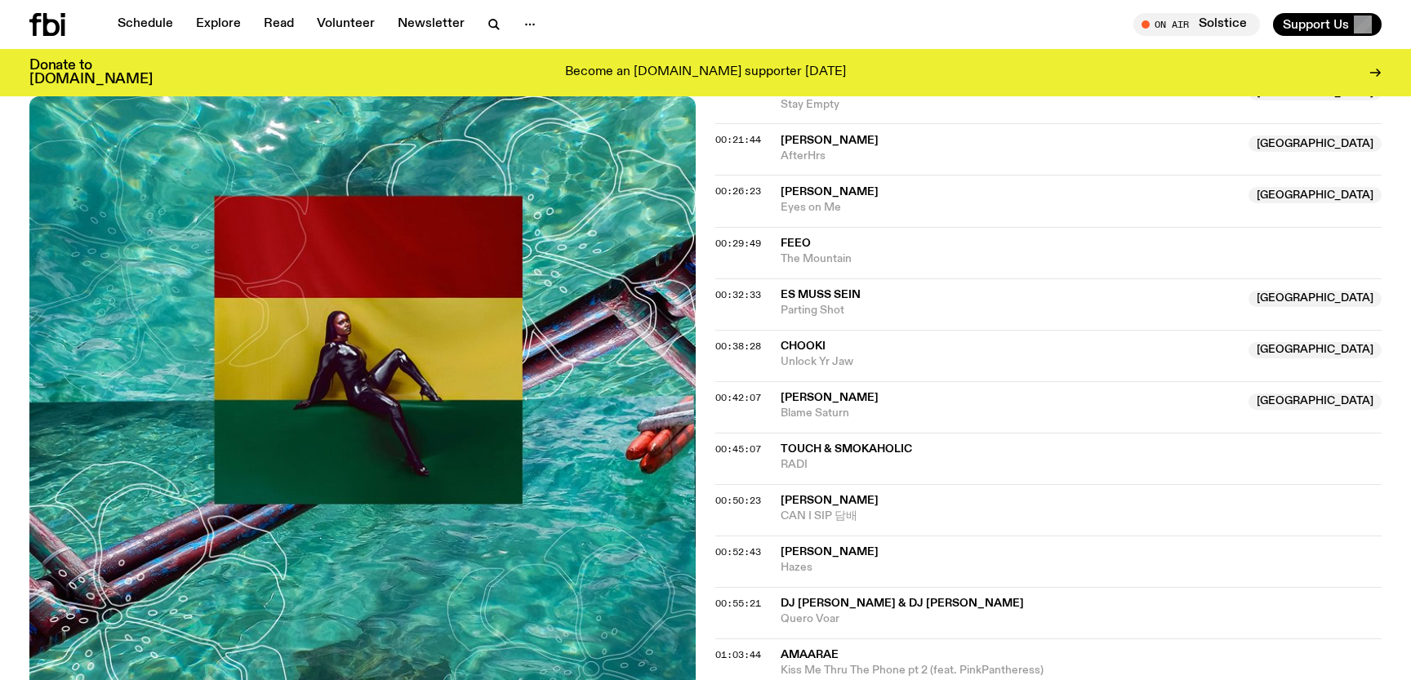 Image resolution: width=1411 pixels, height=680 pixels. Describe the element at coordinates (738, 604) in the screenshot. I see `button: 00:55:21` at that location.